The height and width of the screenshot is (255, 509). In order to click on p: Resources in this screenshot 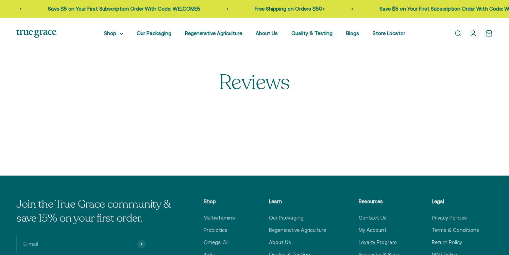, I will do `click(379, 201)`.